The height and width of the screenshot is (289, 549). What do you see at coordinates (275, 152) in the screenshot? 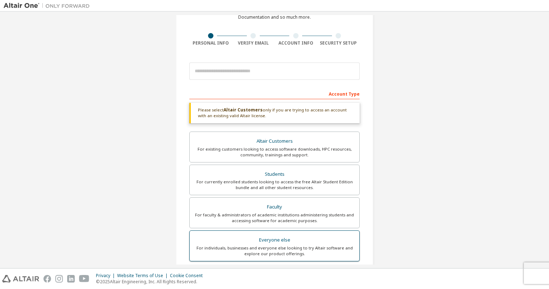
I see `div: For existing customers looking to access software downloads, HPC resources, community, trainings ...` at bounding box center [275, 152].